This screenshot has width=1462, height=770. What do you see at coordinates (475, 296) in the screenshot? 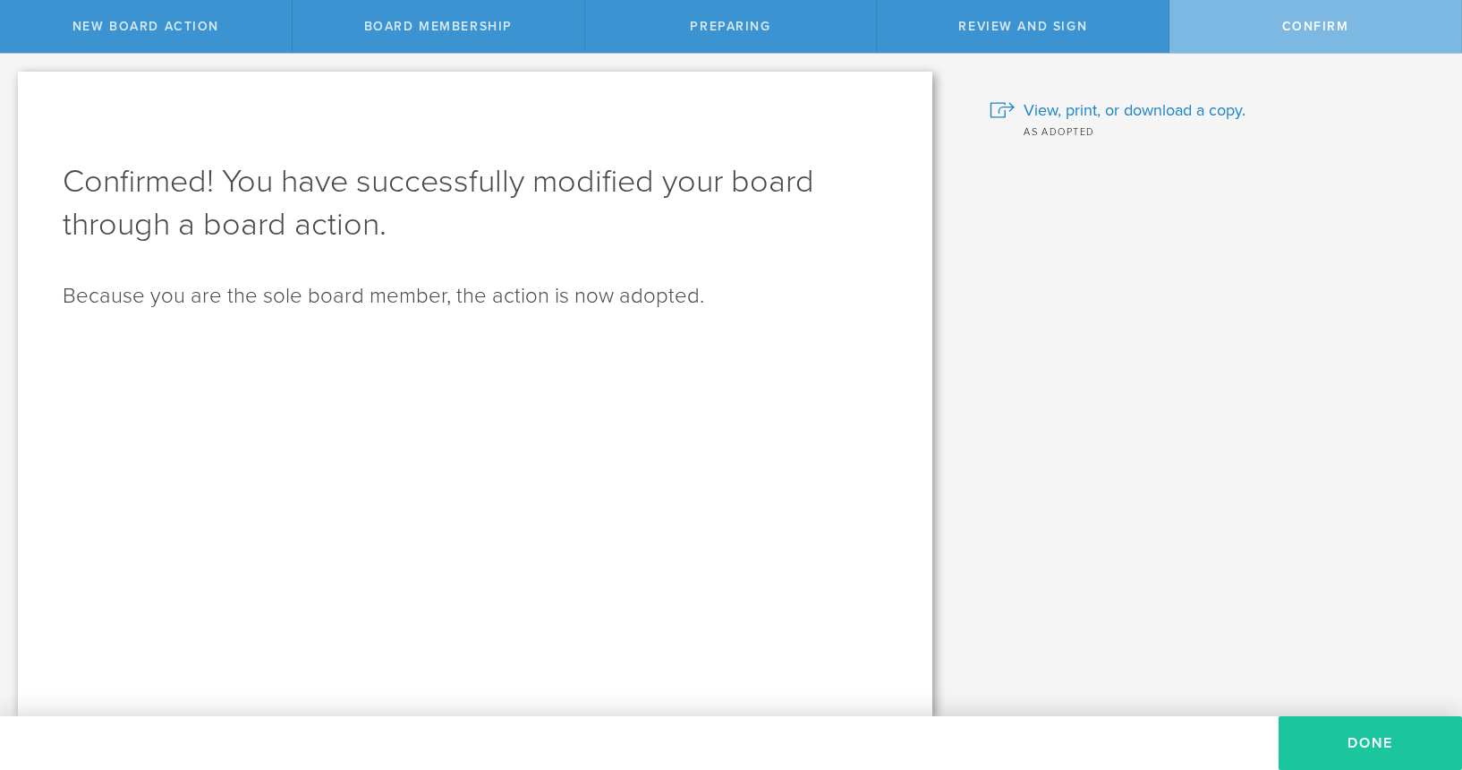
I see `h2: Because you are the sole board member, the action is now adopted.` at bounding box center [475, 296].